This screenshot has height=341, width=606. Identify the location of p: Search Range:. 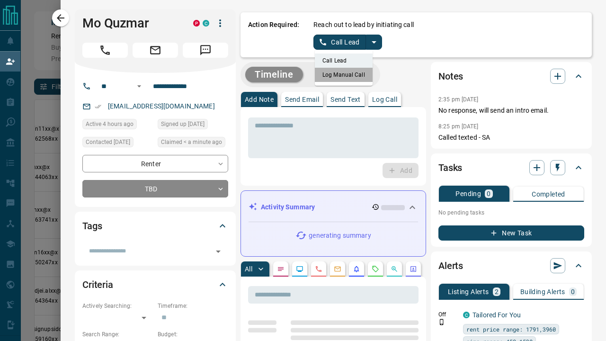
(117, 334).